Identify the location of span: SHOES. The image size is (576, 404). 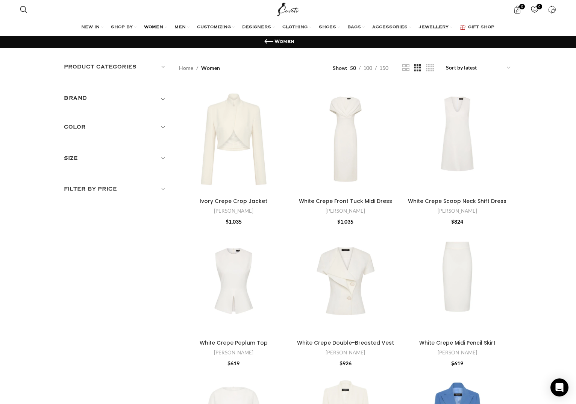
(328, 27).